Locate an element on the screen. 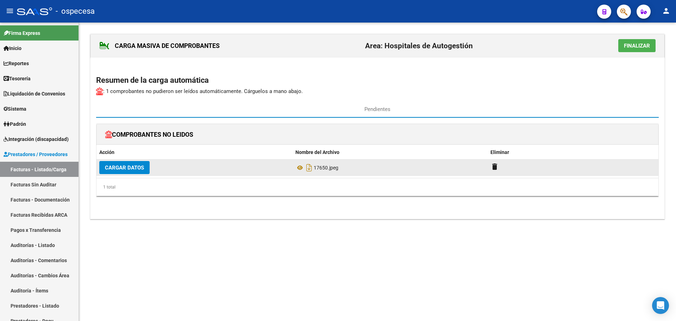  span: 17650.jpeg is located at coordinates (326, 167).